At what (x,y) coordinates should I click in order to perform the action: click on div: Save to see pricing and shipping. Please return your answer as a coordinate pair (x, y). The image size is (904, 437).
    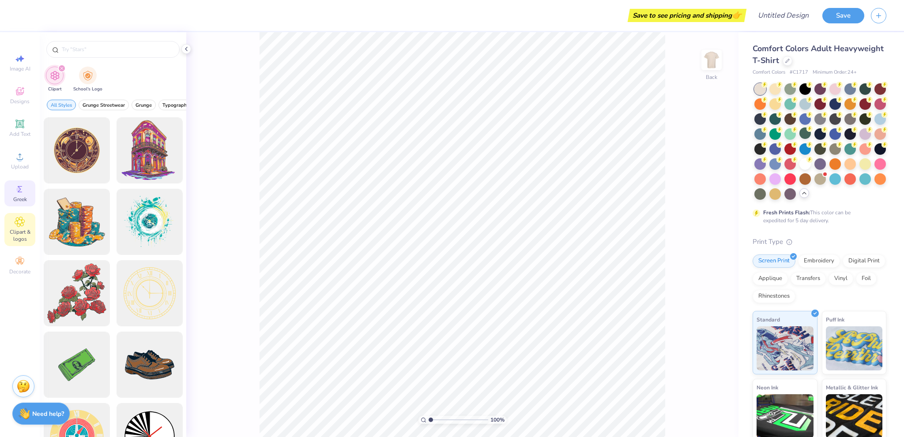
    Looking at the image, I should click on (687, 15).